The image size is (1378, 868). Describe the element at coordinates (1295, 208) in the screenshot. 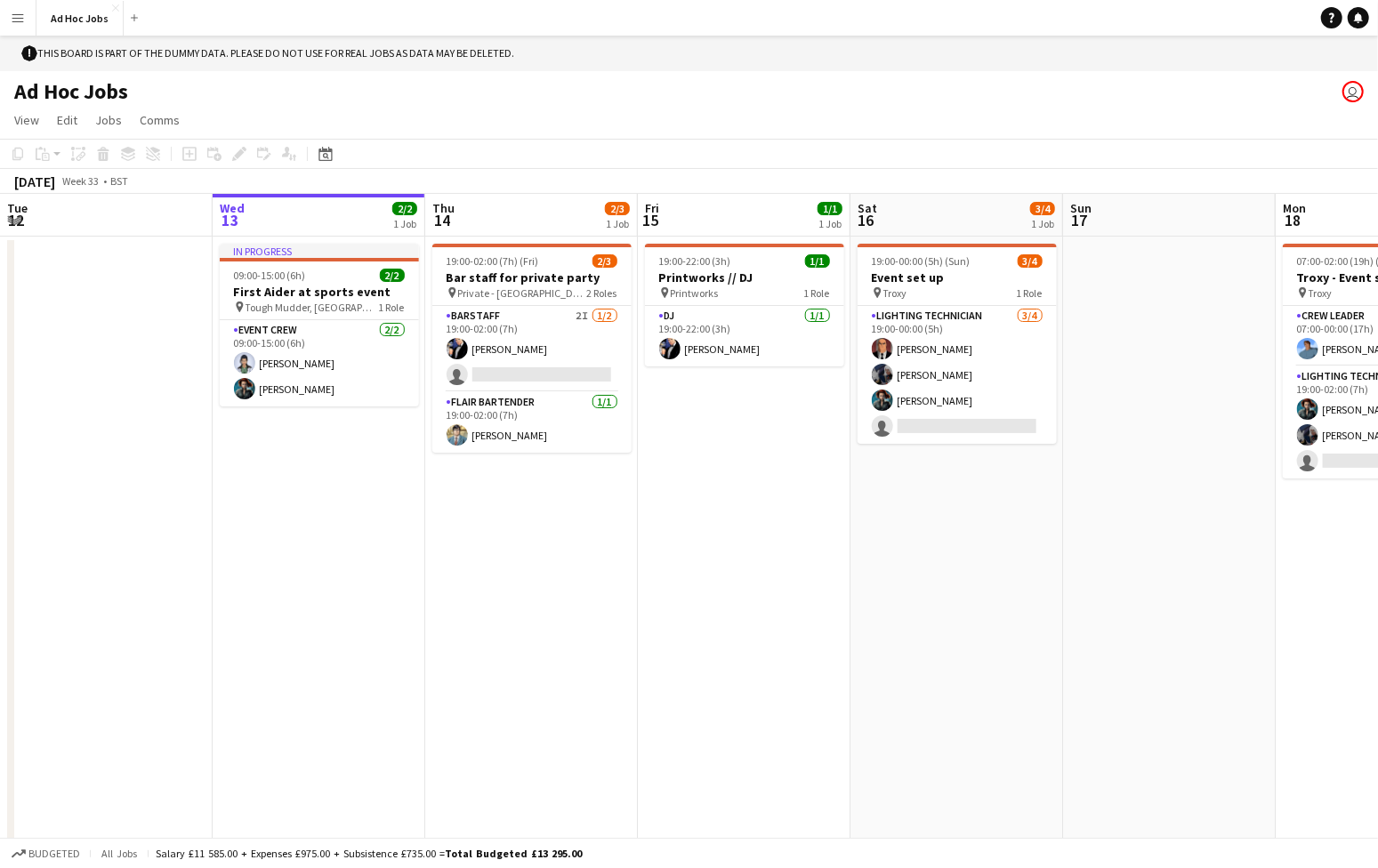

I see `span: Mon` at that location.